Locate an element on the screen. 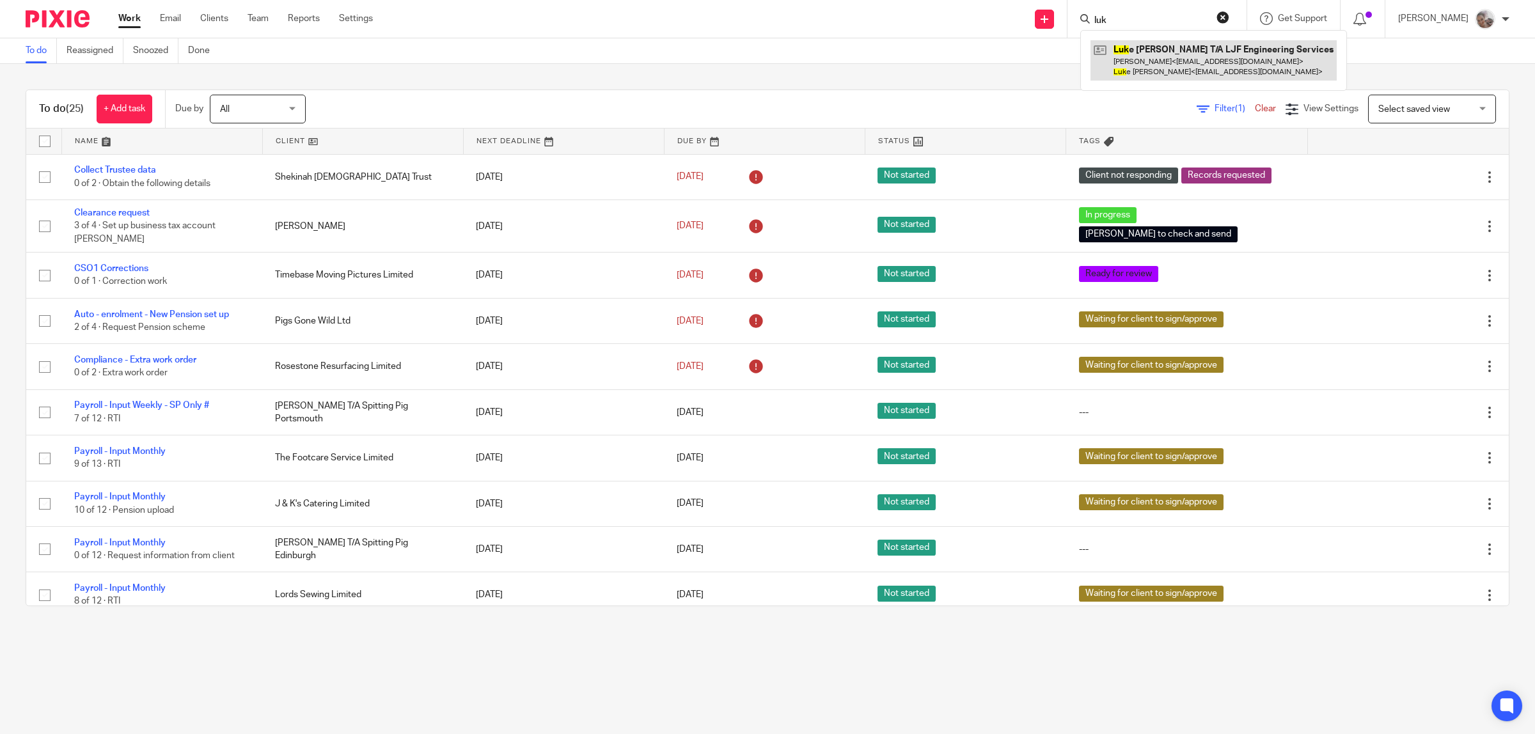  span: 2 of 4 · Request Pension scheme is located at coordinates (139, 327).